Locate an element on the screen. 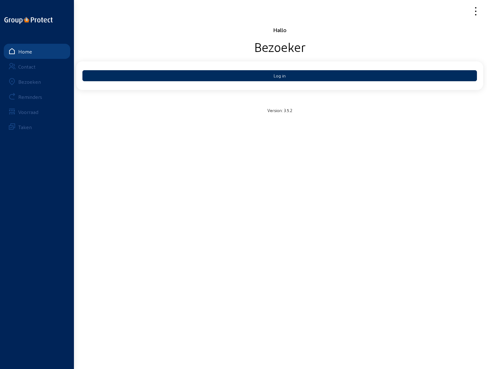  a: Reminders is located at coordinates (37, 97).